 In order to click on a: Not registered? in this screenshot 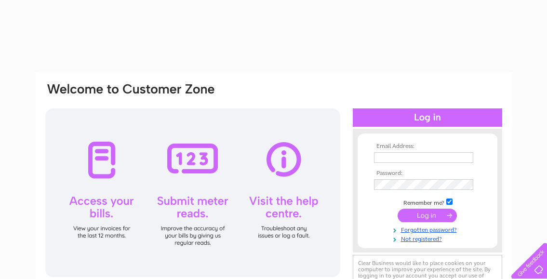, I will do `click(428, 238)`.